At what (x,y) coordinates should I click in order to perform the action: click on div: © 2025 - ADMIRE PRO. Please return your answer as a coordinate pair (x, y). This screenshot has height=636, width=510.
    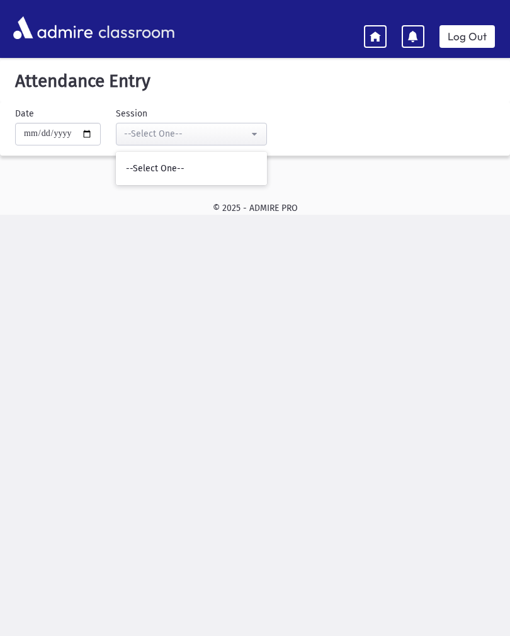
    Looking at the image, I should click on (255, 208).